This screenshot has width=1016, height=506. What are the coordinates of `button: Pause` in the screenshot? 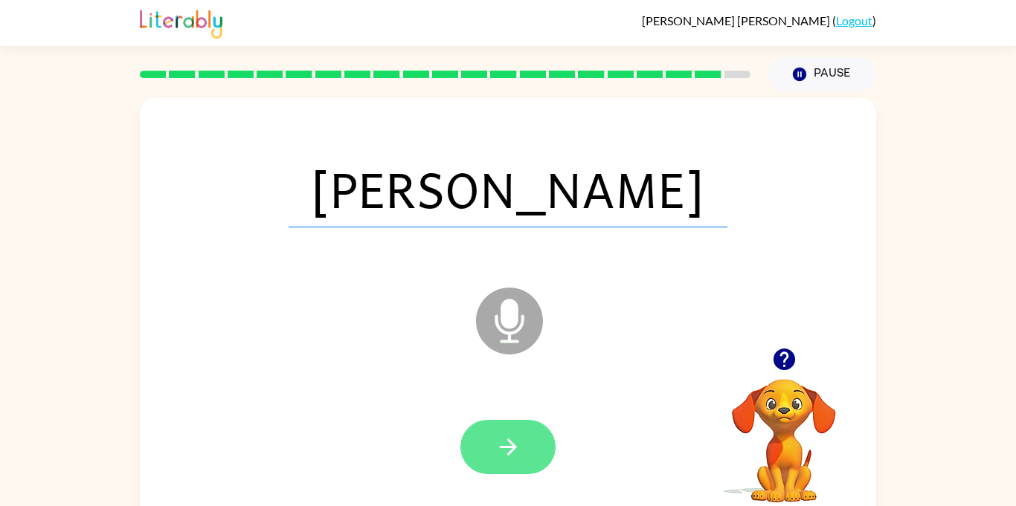 It's located at (822, 74).